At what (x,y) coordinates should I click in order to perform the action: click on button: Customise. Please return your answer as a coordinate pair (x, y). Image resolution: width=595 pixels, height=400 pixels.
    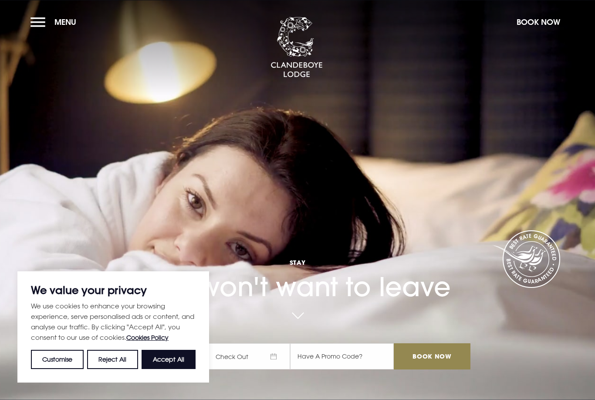
    Looking at the image, I should click on (57, 359).